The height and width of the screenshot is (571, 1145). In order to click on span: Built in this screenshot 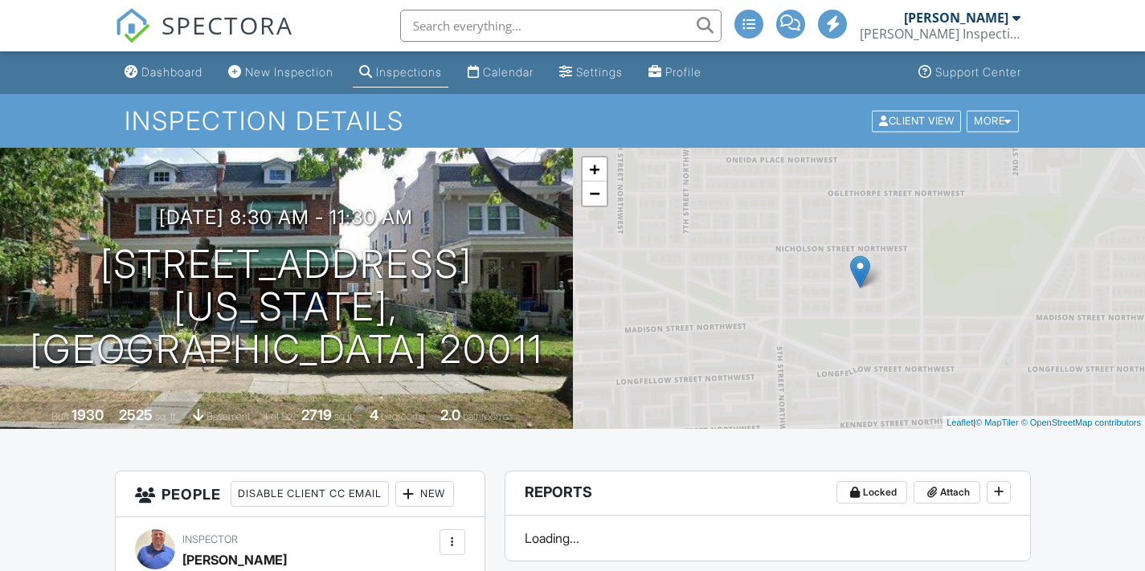, I will do `click(60, 416)`.